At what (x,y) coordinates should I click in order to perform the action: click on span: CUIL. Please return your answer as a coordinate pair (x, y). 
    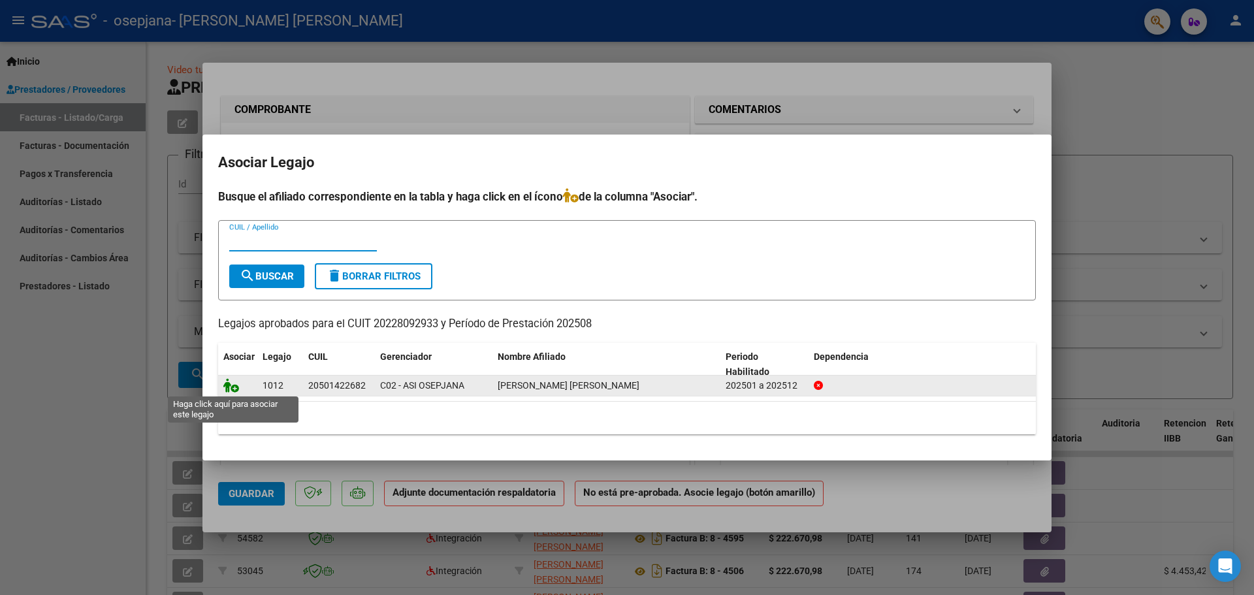
    Looking at the image, I should click on (318, 357).